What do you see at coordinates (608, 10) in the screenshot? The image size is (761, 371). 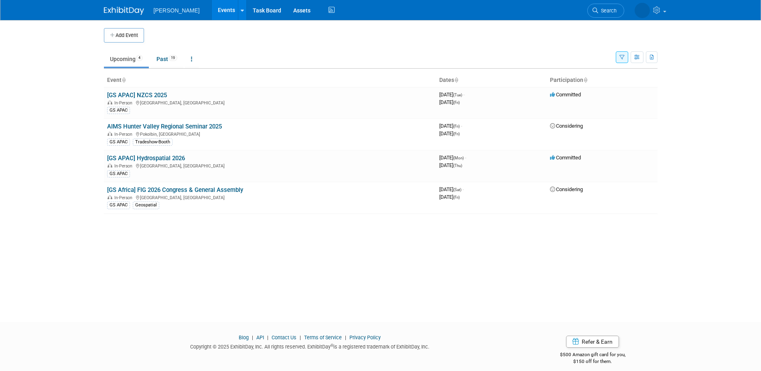 I see `span: Search` at bounding box center [608, 10].